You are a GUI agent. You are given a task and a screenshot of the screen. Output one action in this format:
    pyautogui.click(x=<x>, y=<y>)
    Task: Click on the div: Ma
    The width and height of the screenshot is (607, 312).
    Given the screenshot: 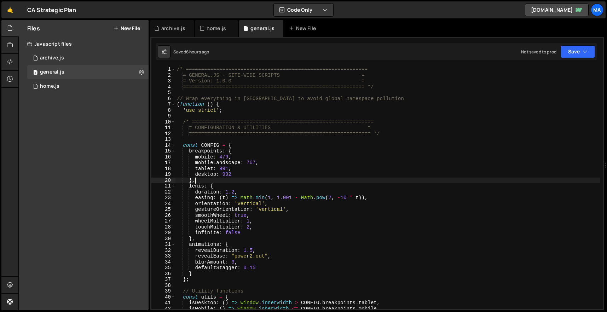 What is the action you would take?
    pyautogui.click(x=597, y=10)
    